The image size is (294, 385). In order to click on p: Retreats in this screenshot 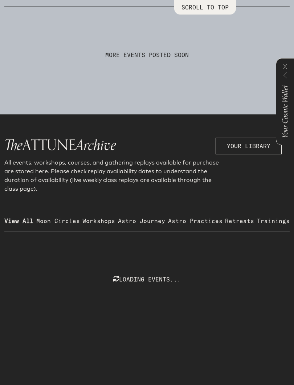, I will do `click(240, 221)`.